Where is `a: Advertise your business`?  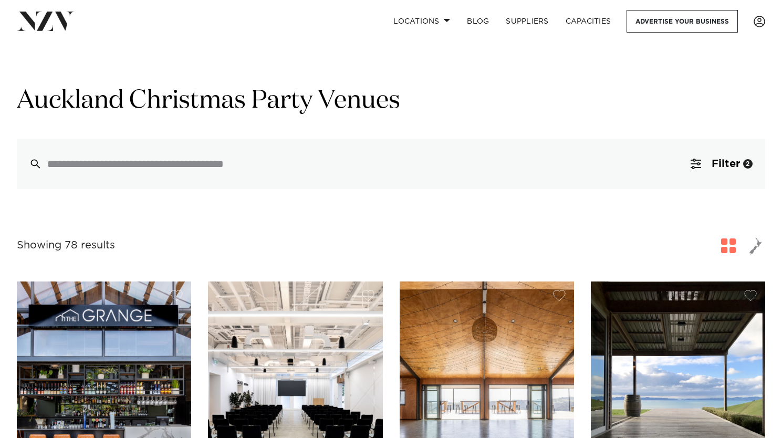 a: Advertise your business is located at coordinates (683, 21).